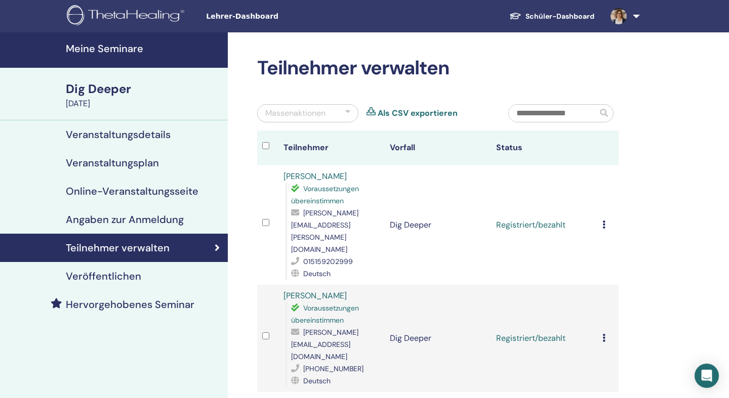 The height and width of the screenshot is (398, 729). What do you see at coordinates (112, 163) in the screenshot?
I see `h4: Veranstaltungsplan` at bounding box center [112, 163].